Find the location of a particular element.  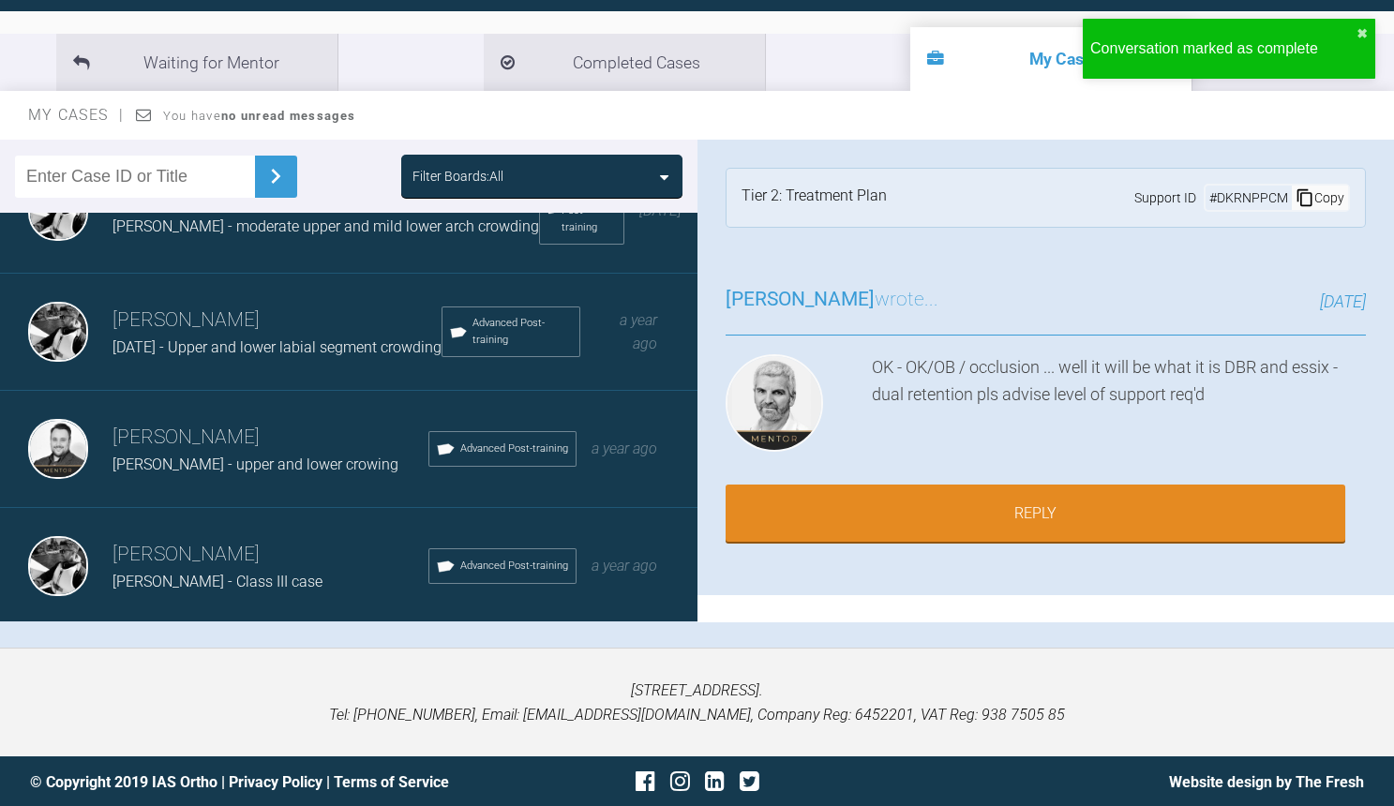

li: My Cases is located at coordinates (1051, 59).